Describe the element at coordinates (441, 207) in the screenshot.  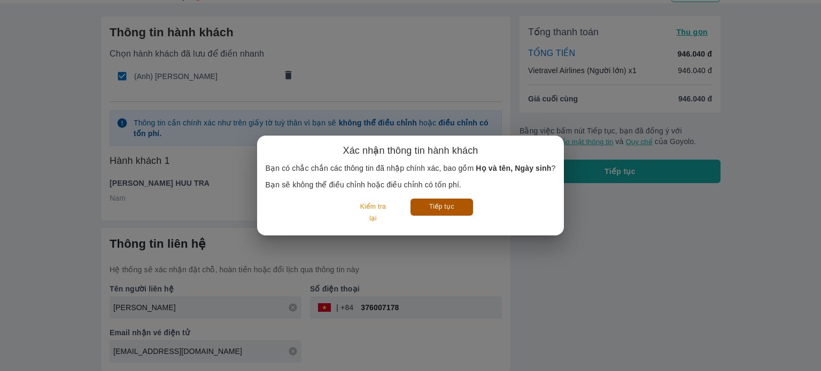
I see `button: Tiếp tục` at that location.